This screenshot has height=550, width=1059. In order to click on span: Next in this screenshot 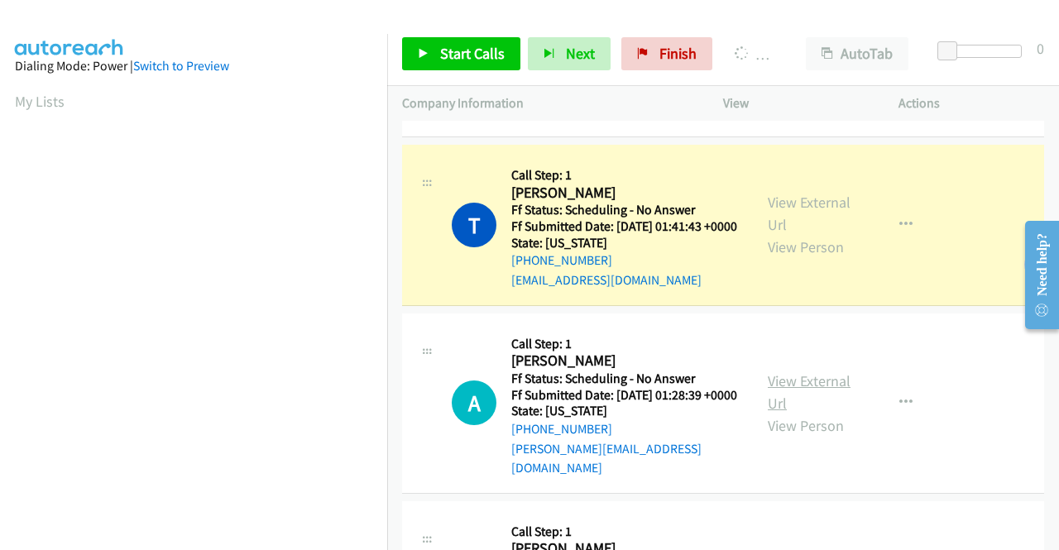, I will do `click(580, 53)`.